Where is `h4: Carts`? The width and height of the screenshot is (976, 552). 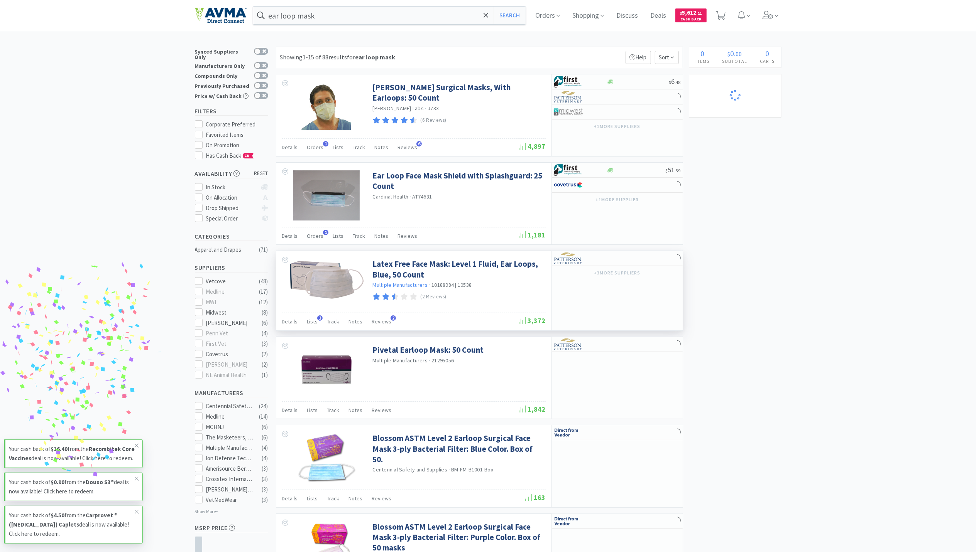
h4: Carts is located at coordinates (767, 61).